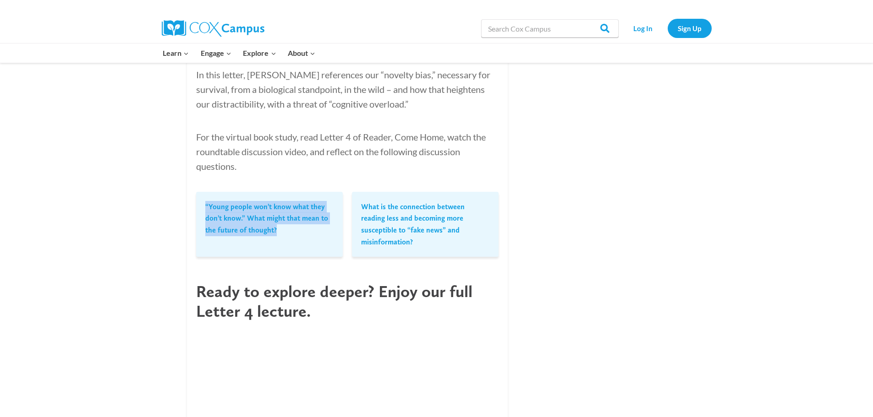 The image size is (873, 417). What do you see at coordinates (550, 28) in the screenshot?
I see `input: Search Cox Campus` at bounding box center [550, 28].